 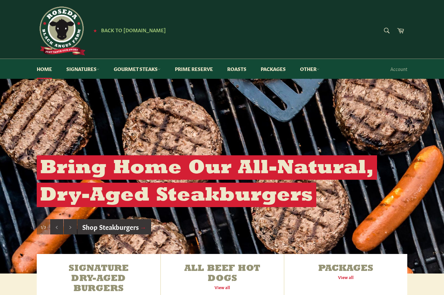 I want to click on a: Gourmet Steaks, so click(x=137, y=69).